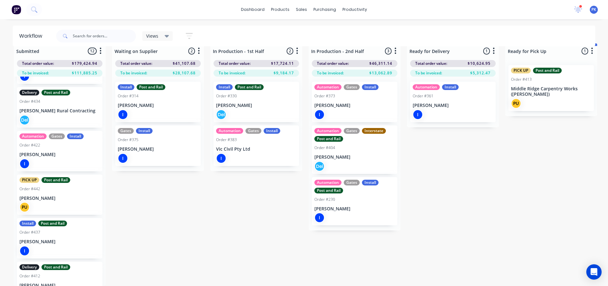 This screenshot has height=286, width=608. Describe the element at coordinates (374, 131) in the screenshot. I see `div: Interstate` at that location.